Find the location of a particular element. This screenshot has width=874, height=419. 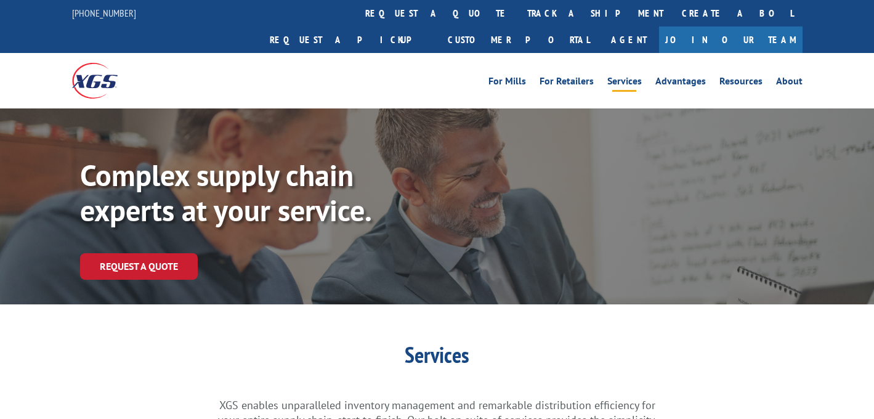

a: Request a pickup is located at coordinates (349, 39).